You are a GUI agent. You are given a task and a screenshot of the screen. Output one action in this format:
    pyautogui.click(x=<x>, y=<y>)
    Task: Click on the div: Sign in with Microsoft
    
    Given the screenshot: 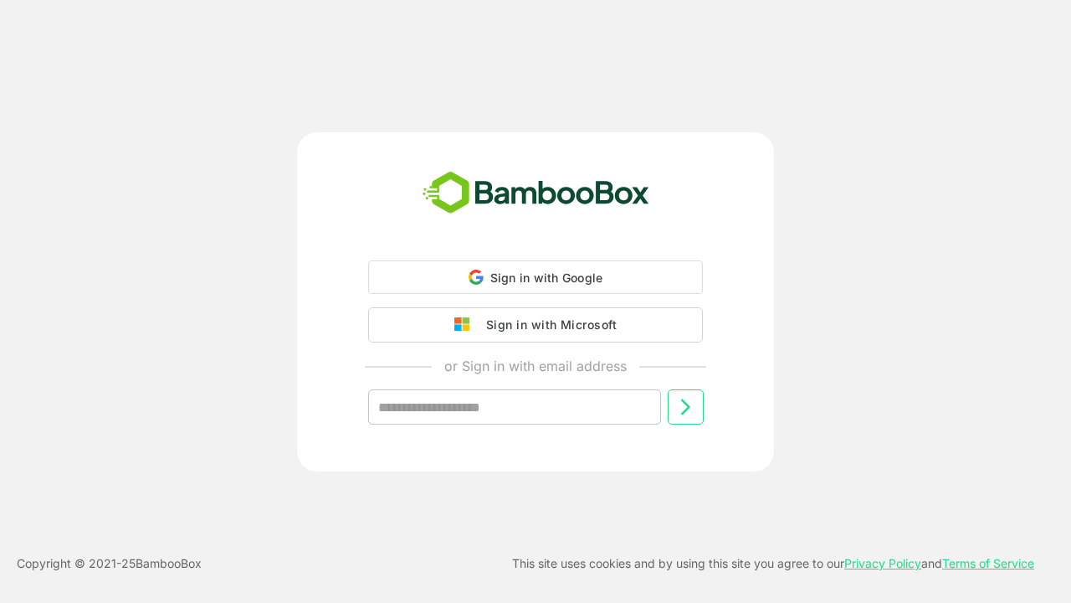 What is the action you would take?
    pyautogui.click(x=547, y=325)
    